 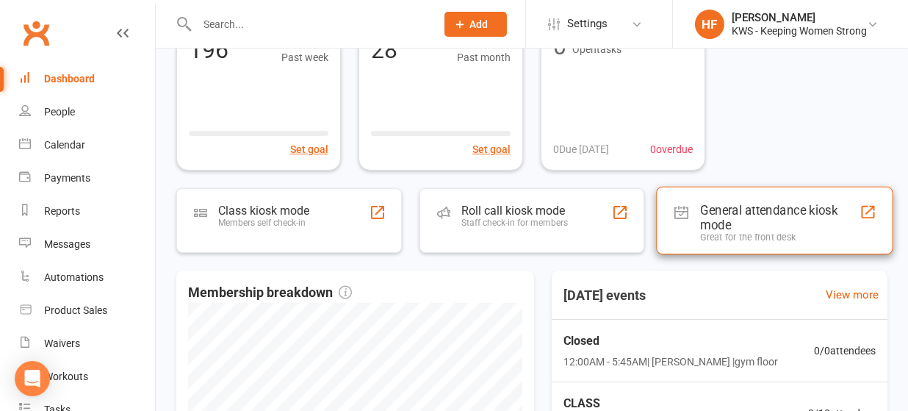 What do you see at coordinates (66, 376) in the screenshot?
I see `div: Workouts` at bounding box center [66, 376].